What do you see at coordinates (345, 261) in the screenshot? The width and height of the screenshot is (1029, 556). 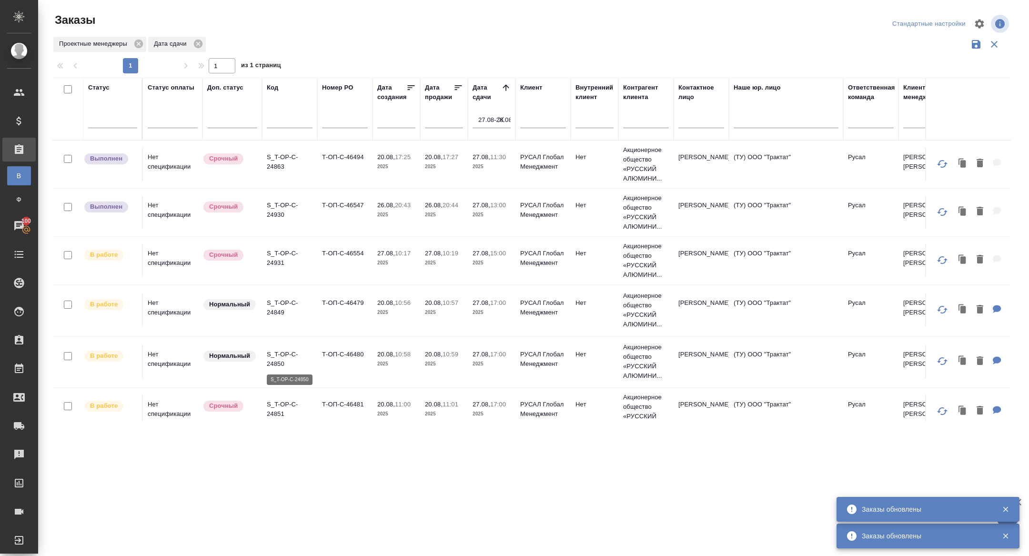 I see `td: Т-ОП-С-46554` at bounding box center [345, 261].